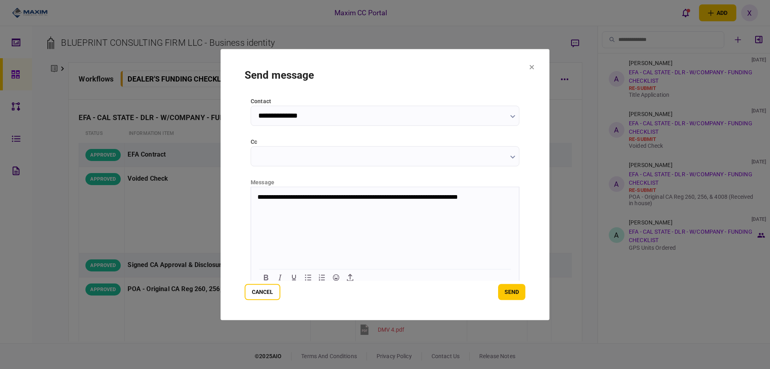 The width and height of the screenshot is (770, 369). Describe the element at coordinates (385, 116) in the screenshot. I see `input: contact` at that location.